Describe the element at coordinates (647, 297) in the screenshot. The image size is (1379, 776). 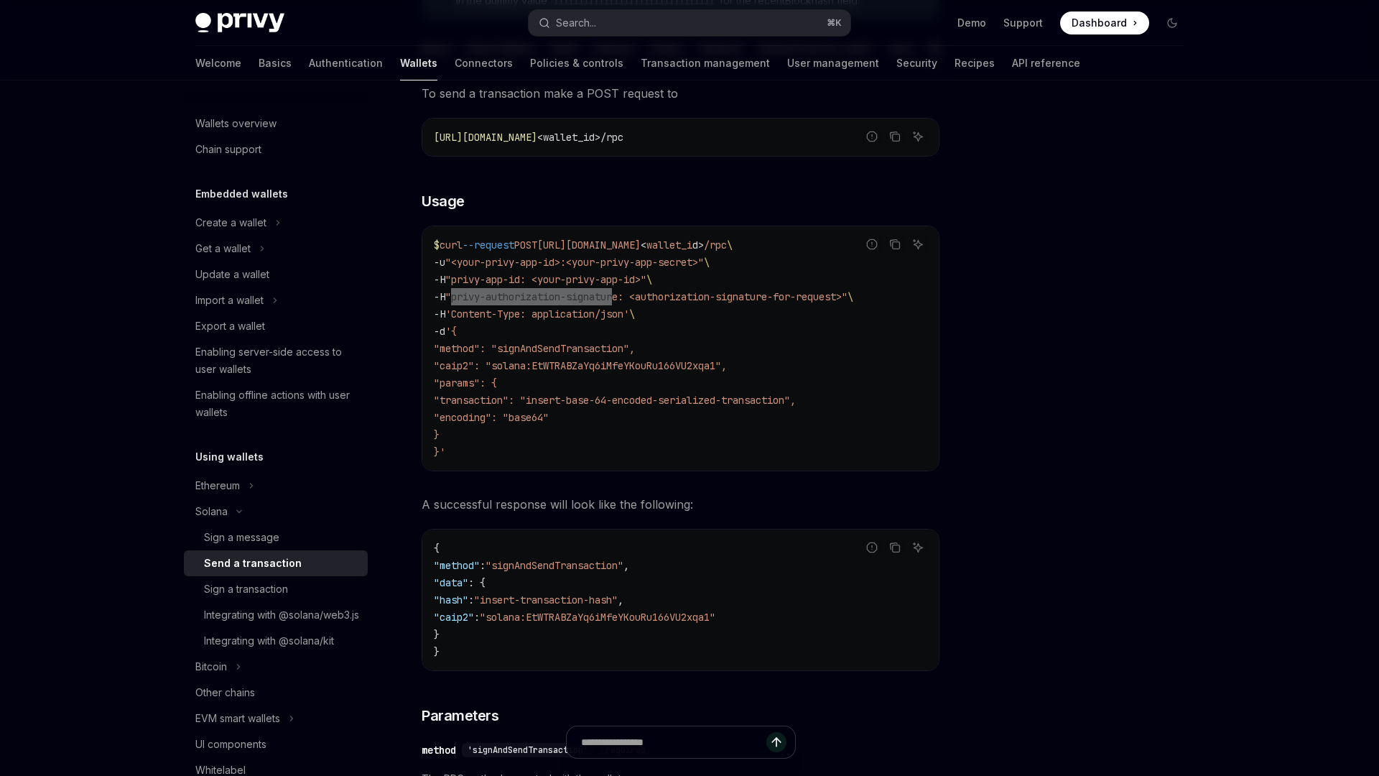
I see `span: "privy-authorization-signature: <authorization-signature-for-request>"` at that location.